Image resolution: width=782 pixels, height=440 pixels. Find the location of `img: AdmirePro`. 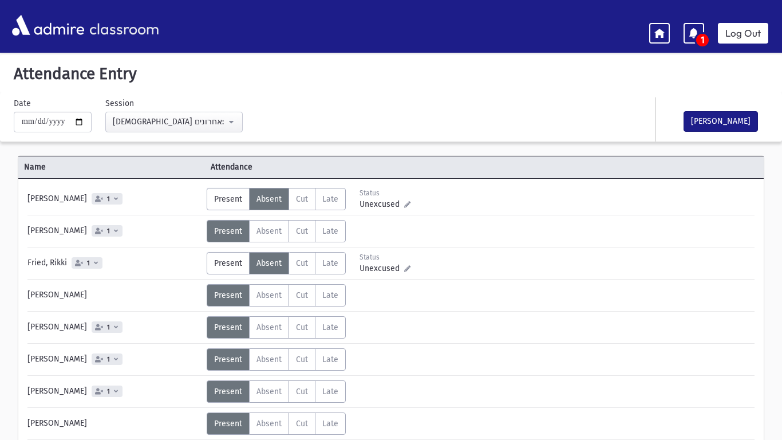

img: AdmirePro is located at coordinates (48, 25).